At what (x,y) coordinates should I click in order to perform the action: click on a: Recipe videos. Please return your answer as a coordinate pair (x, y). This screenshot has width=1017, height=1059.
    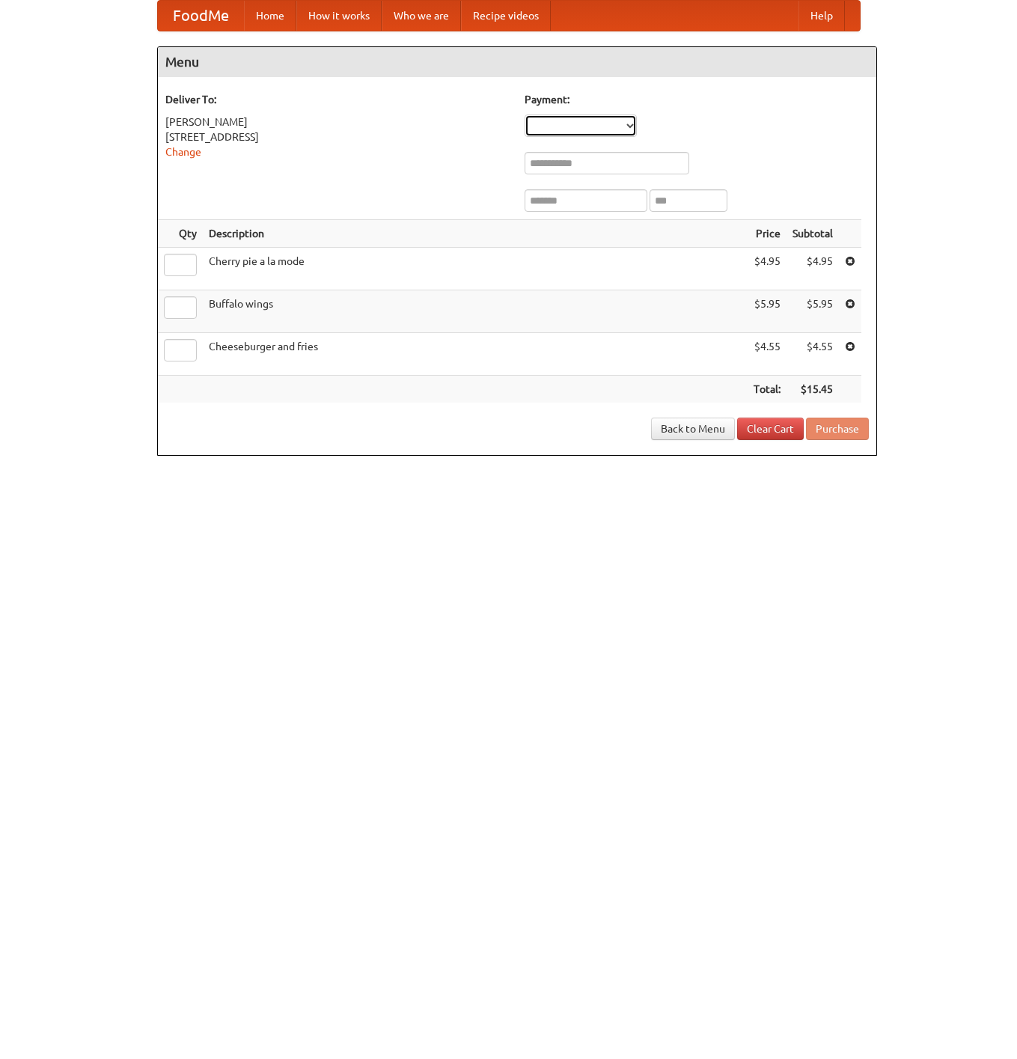
    Looking at the image, I should click on (506, 16).